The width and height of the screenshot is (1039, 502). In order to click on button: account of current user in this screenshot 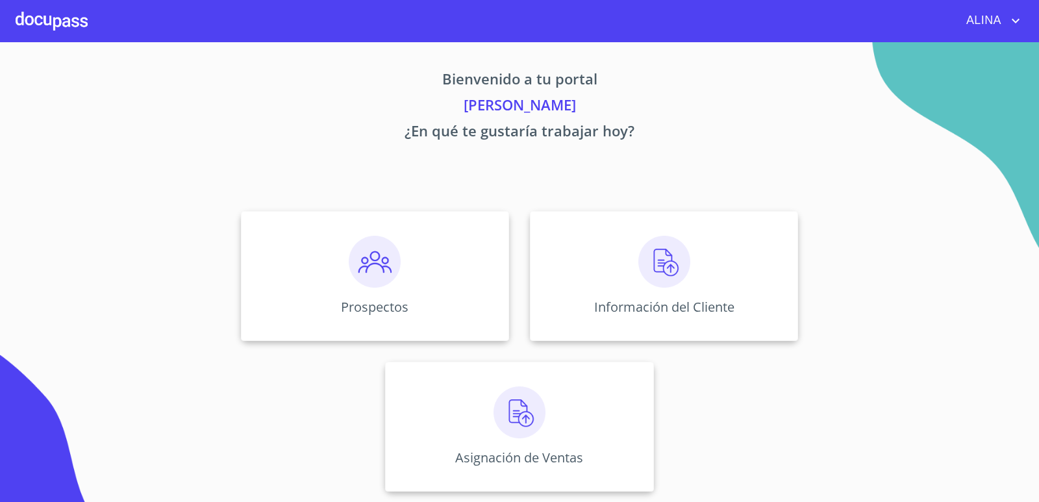, I will do `click(989, 21)`.